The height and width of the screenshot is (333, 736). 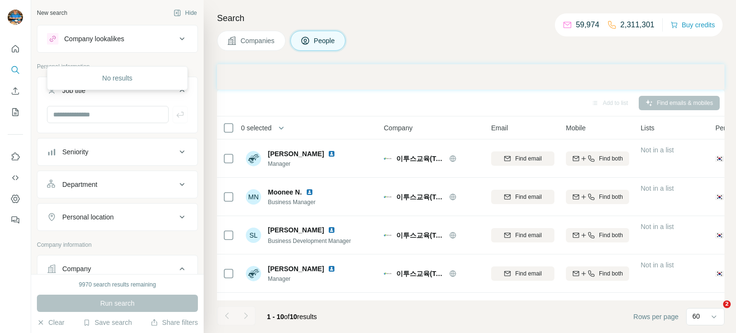 What do you see at coordinates (257, 128) in the screenshot?
I see `span: 0 selected` at bounding box center [257, 128].